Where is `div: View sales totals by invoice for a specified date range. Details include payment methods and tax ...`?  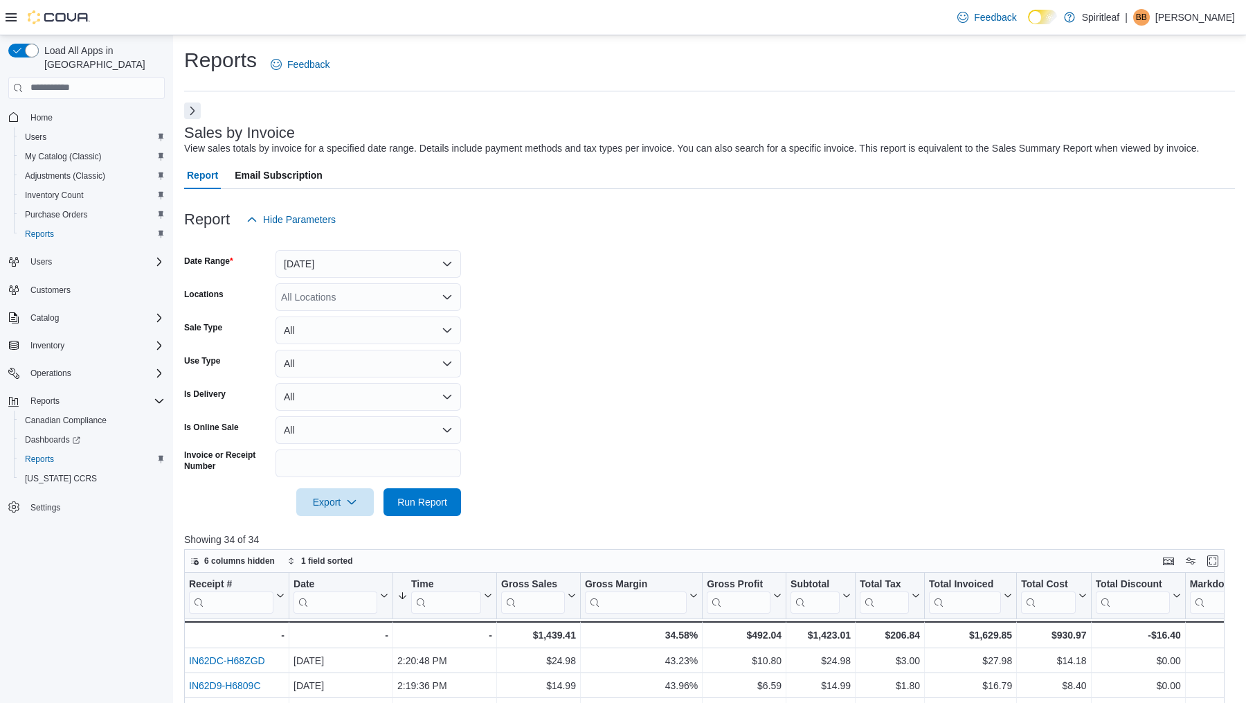
div: View sales totals by invoice for a specified date range. Details include payment methods and tax ... is located at coordinates (691, 148).